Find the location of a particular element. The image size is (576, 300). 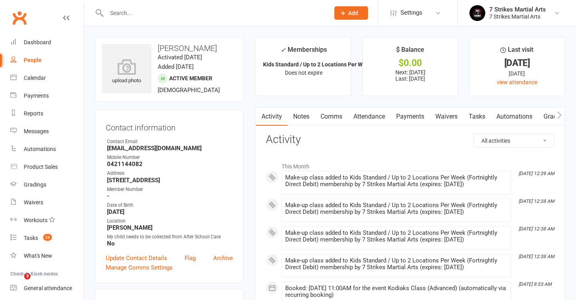

a: Reports is located at coordinates (47, 114).